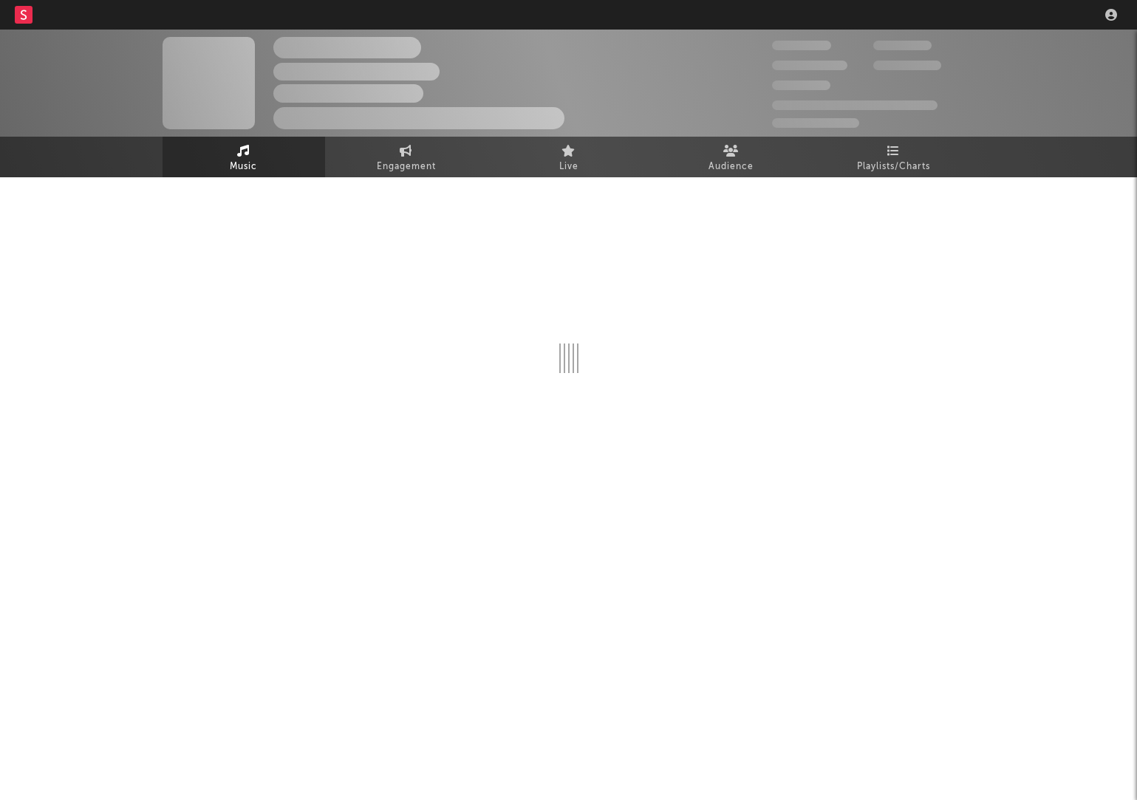  I want to click on span: 1,000,000, so click(907, 65).